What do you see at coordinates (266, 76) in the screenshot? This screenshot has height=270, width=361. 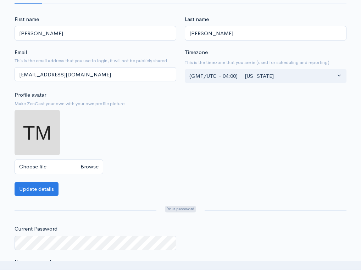 I see `button: (GMT/UTC − 04:00) New York` at bounding box center [266, 76].